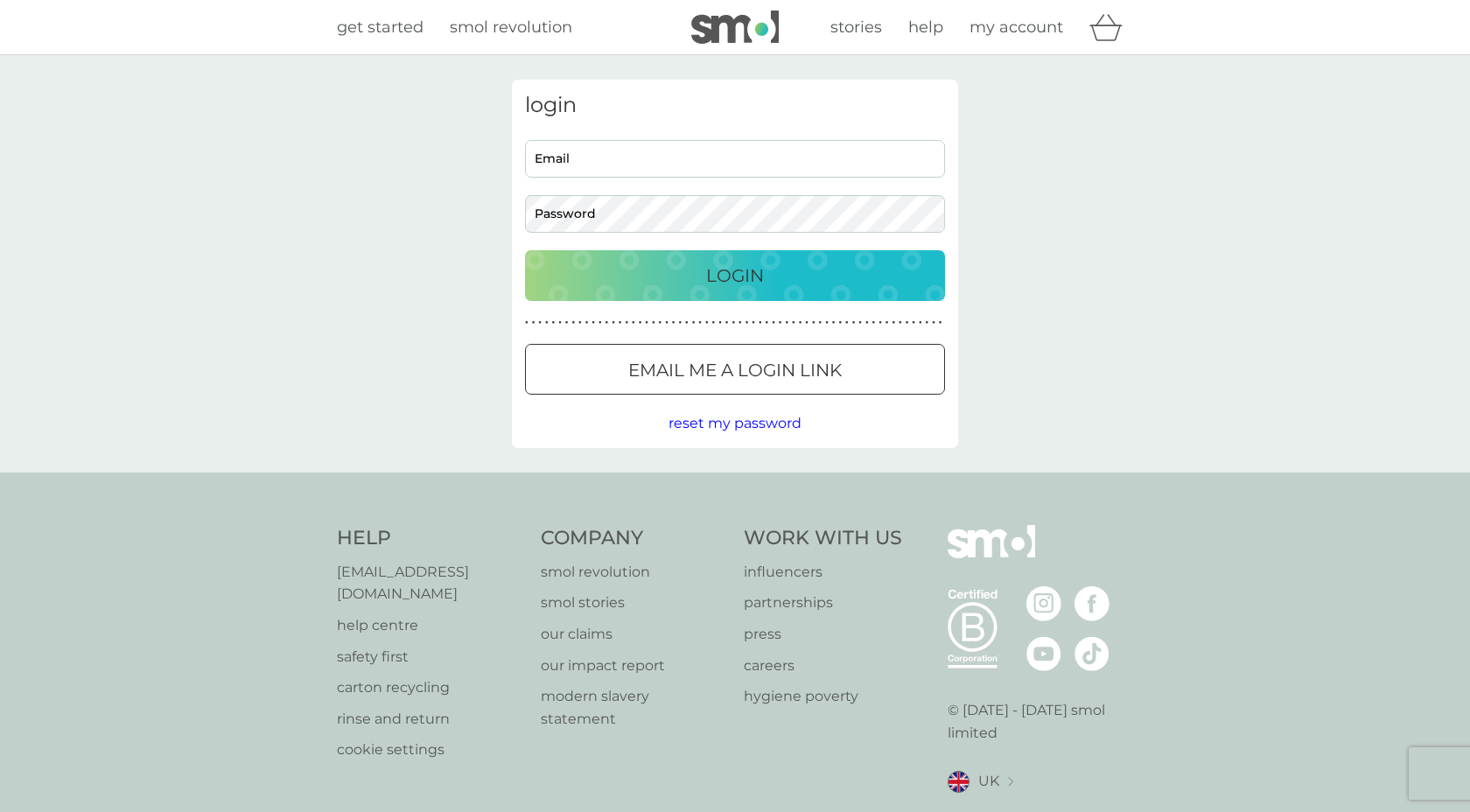 The height and width of the screenshot is (812, 1470). I want to click on p: carton recycling, so click(430, 688).